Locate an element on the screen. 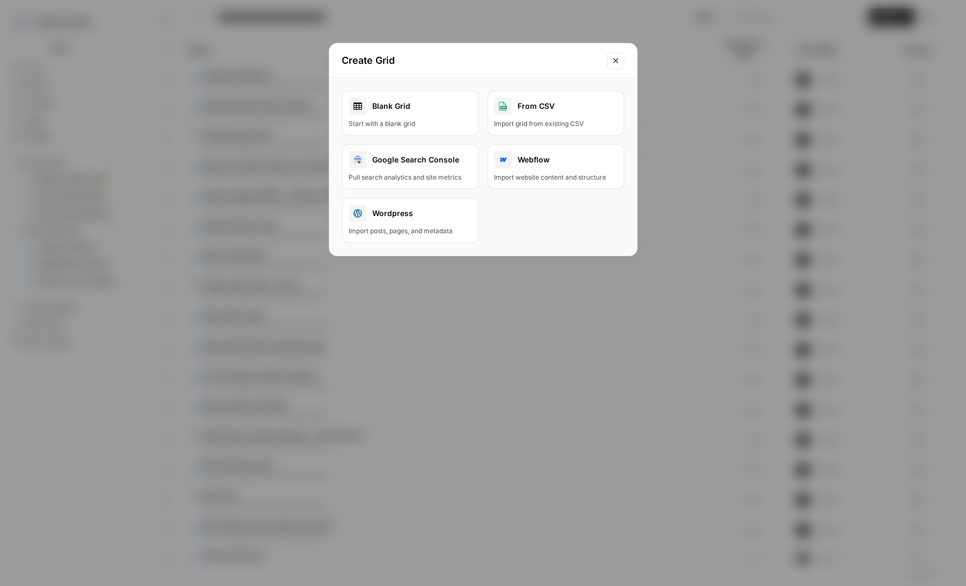  div: Pull search analytics and site metrics is located at coordinates (410, 178).